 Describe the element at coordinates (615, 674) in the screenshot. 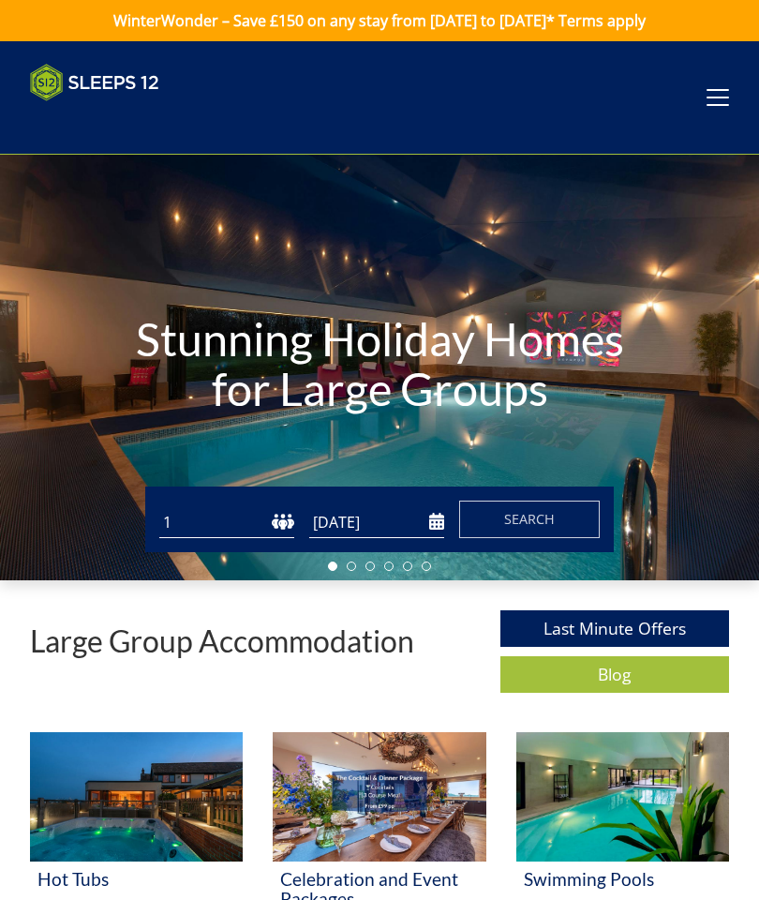

I see `a: Blog` at that location.